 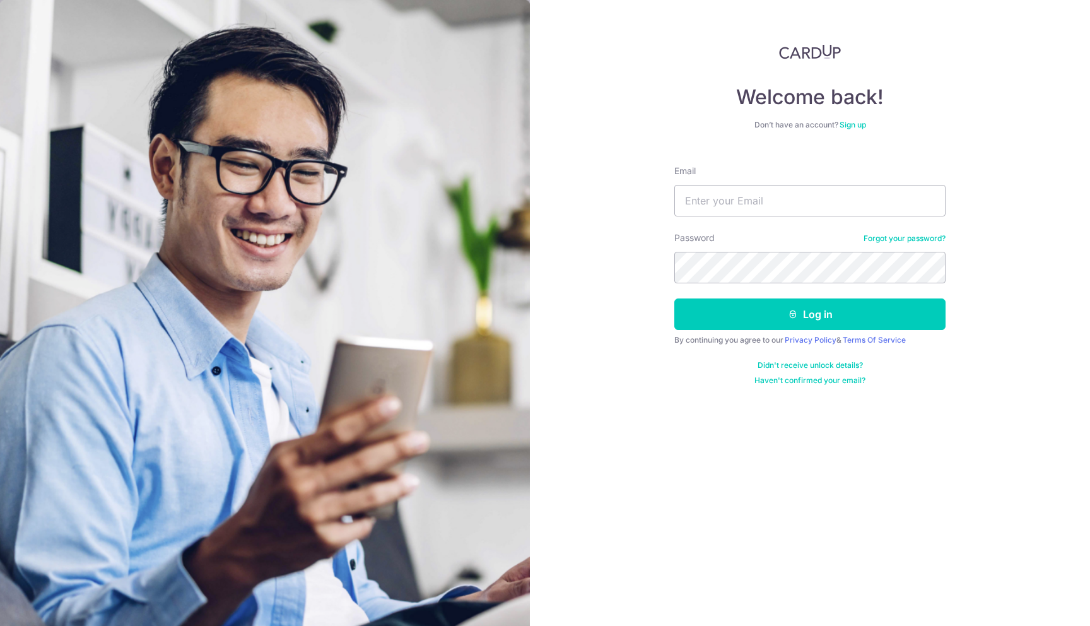 What do you see at coordinates (810, 380) in the screenshot?
I see `a: Haven't confirmed your email?` at bounding box center [810, 380].